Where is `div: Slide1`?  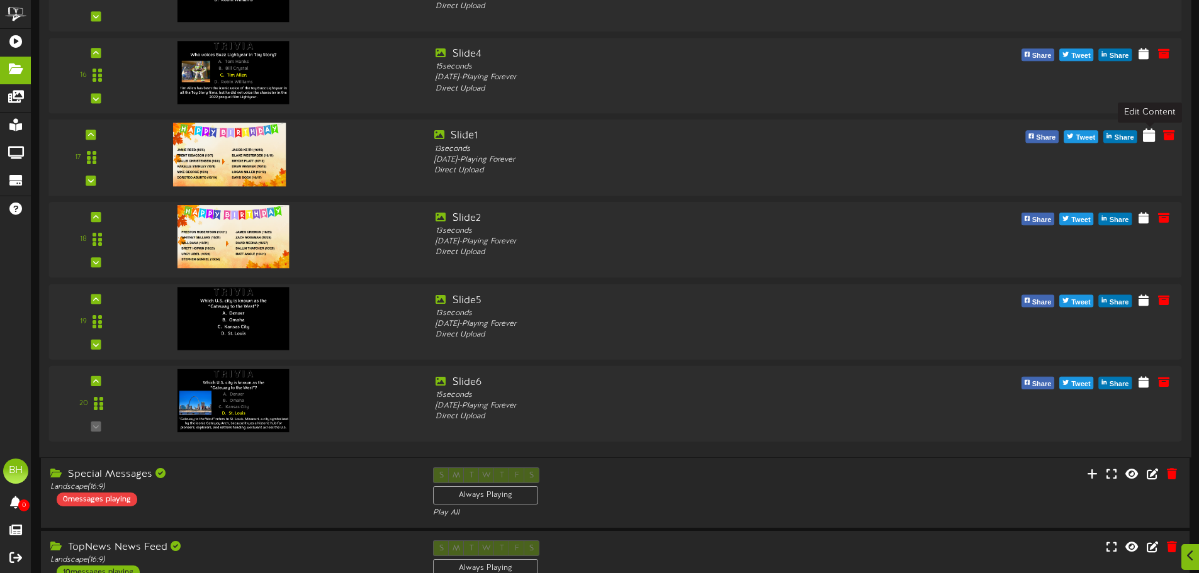 div: Slide1 is located at coordinates (663, 136).